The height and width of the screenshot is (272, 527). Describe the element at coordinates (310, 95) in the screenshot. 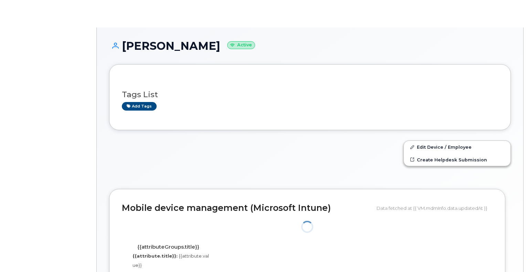

I see `h3: Tags List` at that location.